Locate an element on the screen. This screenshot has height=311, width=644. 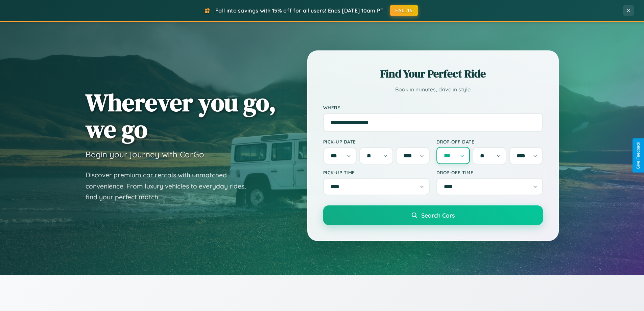
label: Drop-off Date is located at coordinates (490, 141).